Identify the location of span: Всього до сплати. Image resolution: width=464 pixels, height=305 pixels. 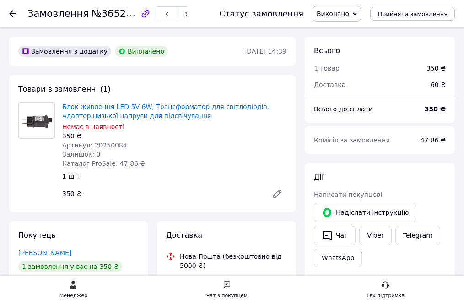
(343, 109).